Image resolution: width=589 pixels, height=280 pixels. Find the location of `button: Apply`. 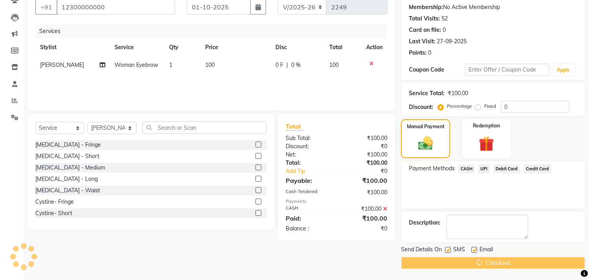

button: Apply is located at coordinates (564, 70).